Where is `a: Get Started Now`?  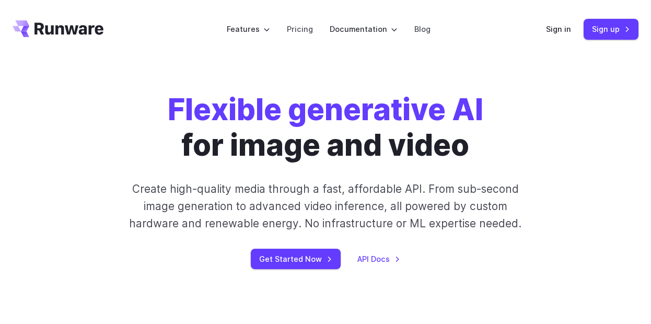 a: Get Started Now is located at coordinates (296, 258).